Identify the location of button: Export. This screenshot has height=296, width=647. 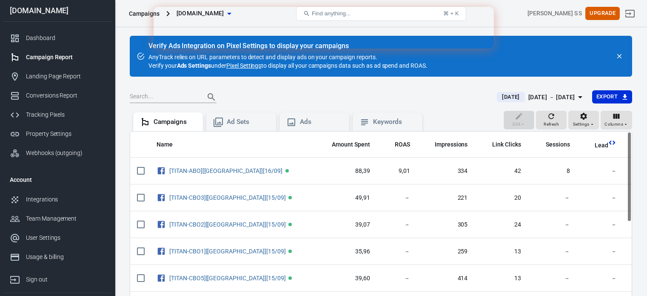
(612, 97).